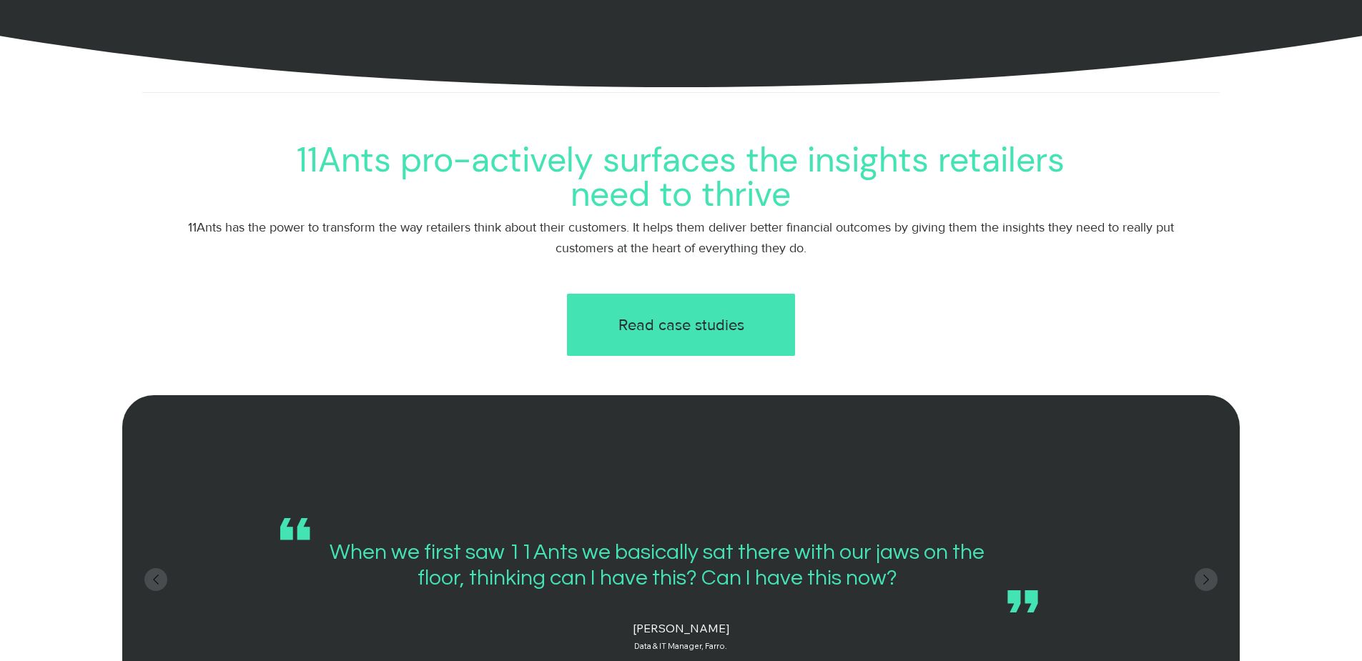 This screenshot has width=1362, height=661. I want to click on span: 11Ants has the power to transform the way retailers think about their customers. It helps them de..., so click(680, 237).